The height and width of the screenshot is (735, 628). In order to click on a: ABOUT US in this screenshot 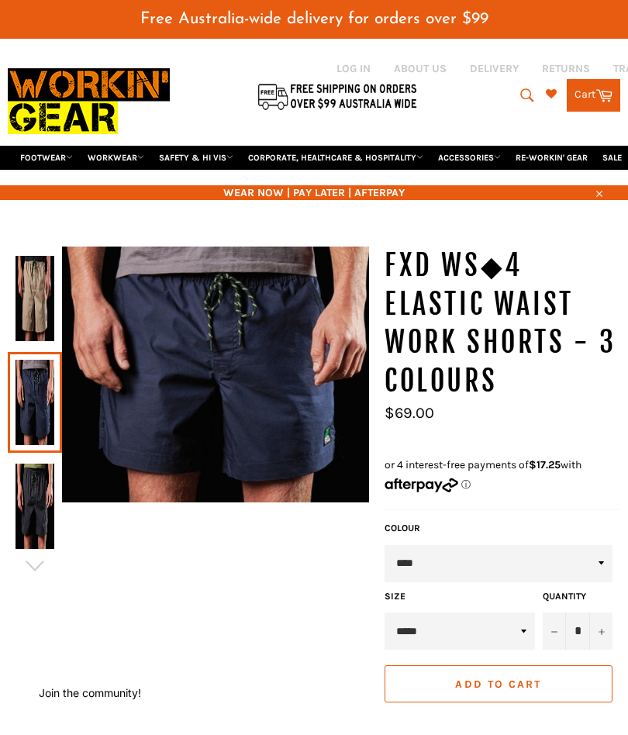, I will do `click(420, 68)`.